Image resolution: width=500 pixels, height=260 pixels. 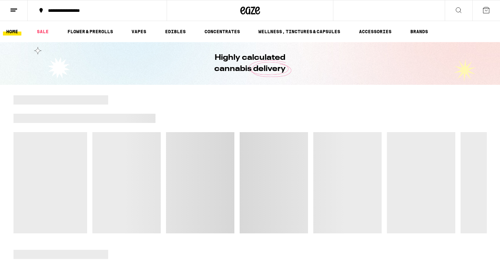 What do you see at coordinates (12, 32) in the screenshot?
I see `a: HOME` at bounding box center [12, 32].